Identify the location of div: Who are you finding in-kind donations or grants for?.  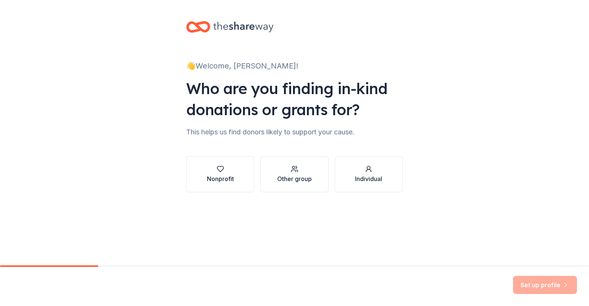
(294, 99).